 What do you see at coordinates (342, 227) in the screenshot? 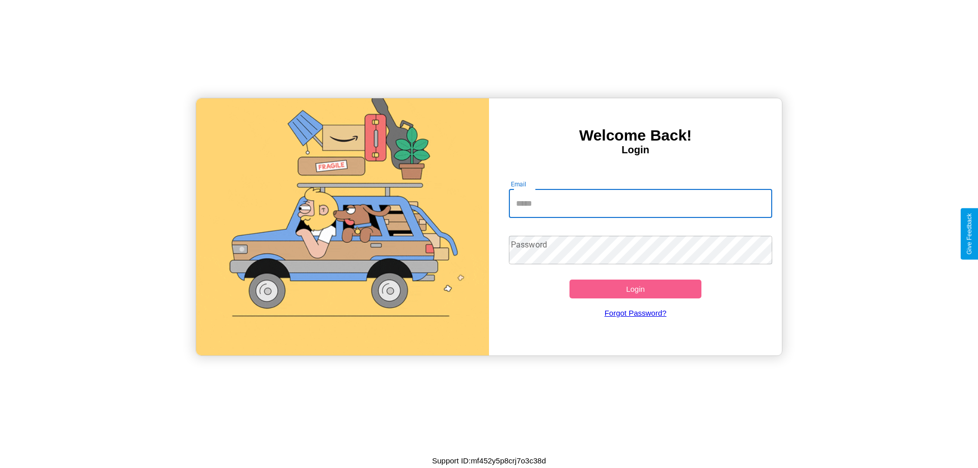
I see `img: gif` at bounding box center [342, 227].